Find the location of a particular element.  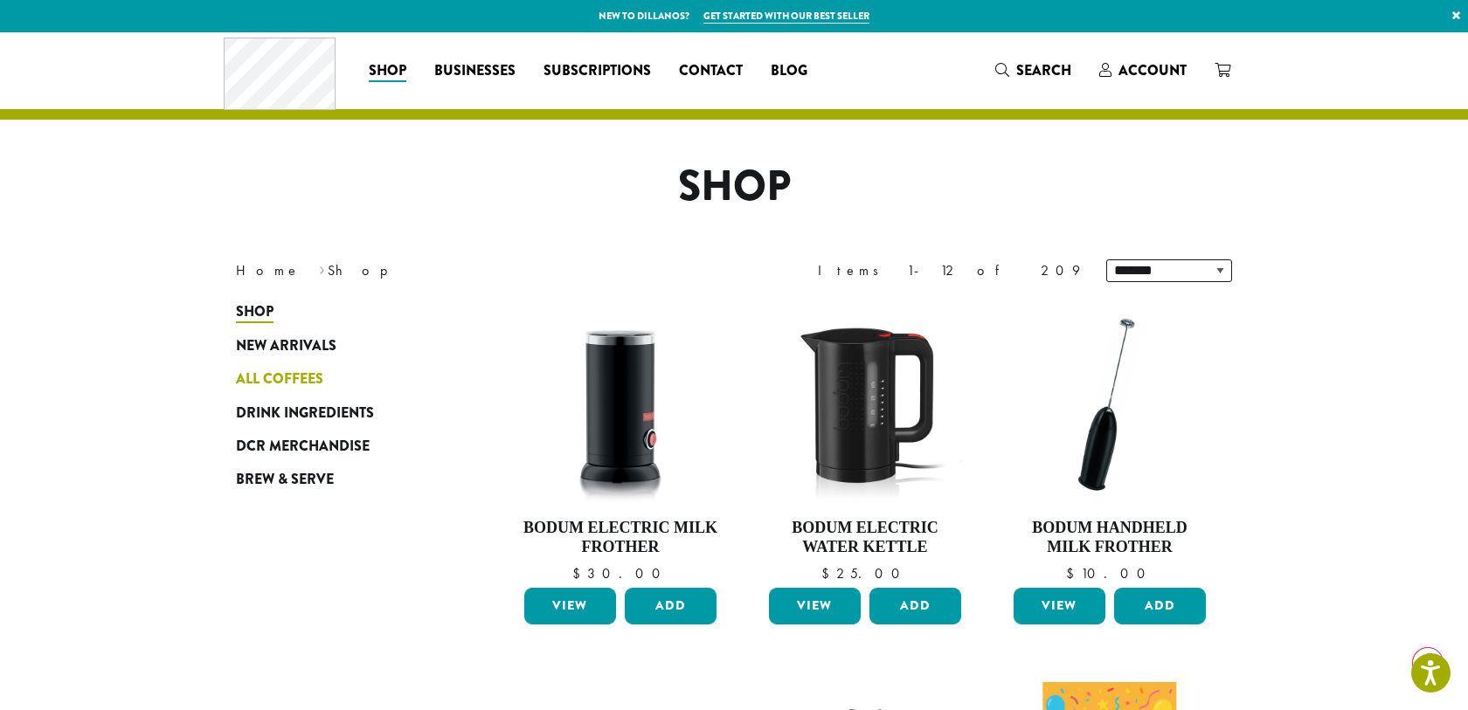

h4: Bodum Electric Water Kettle is located at coordinates (865, 537).